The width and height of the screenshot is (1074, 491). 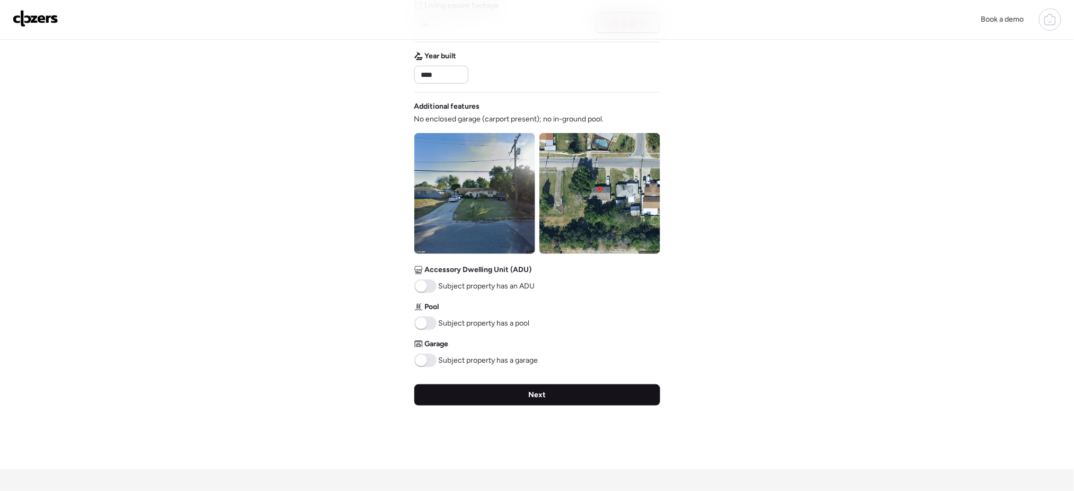 What do you see at coordinates (487, 286) in the screenshot?
I see `span: Subject property has an ADU` at bounding box center [487, 286].